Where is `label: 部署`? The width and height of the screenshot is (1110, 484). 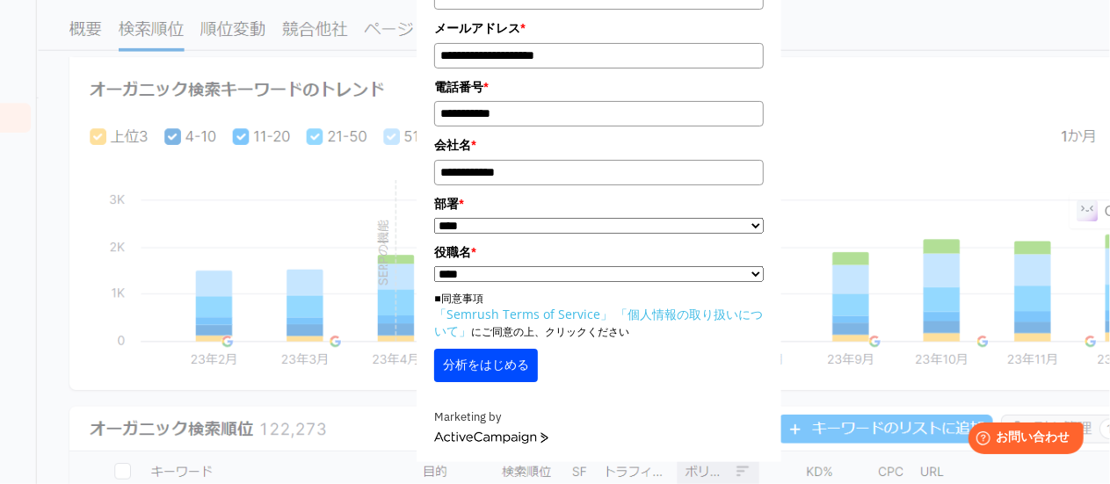
label: 部署 is located at coordinates (599, 204).